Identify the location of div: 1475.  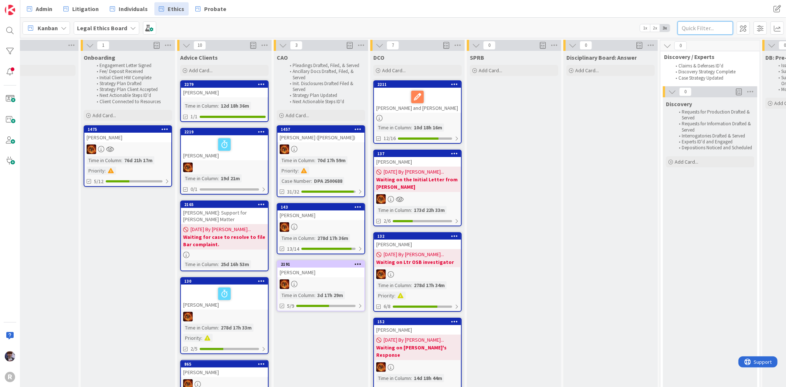
(129, 129).